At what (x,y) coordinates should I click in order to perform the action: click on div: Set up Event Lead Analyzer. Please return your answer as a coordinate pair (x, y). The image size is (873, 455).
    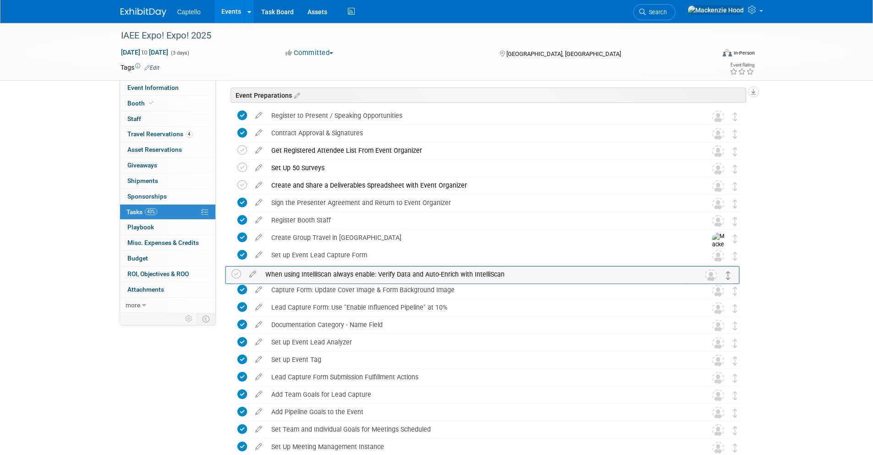
    Looking at the image, I should click on (480, 342).